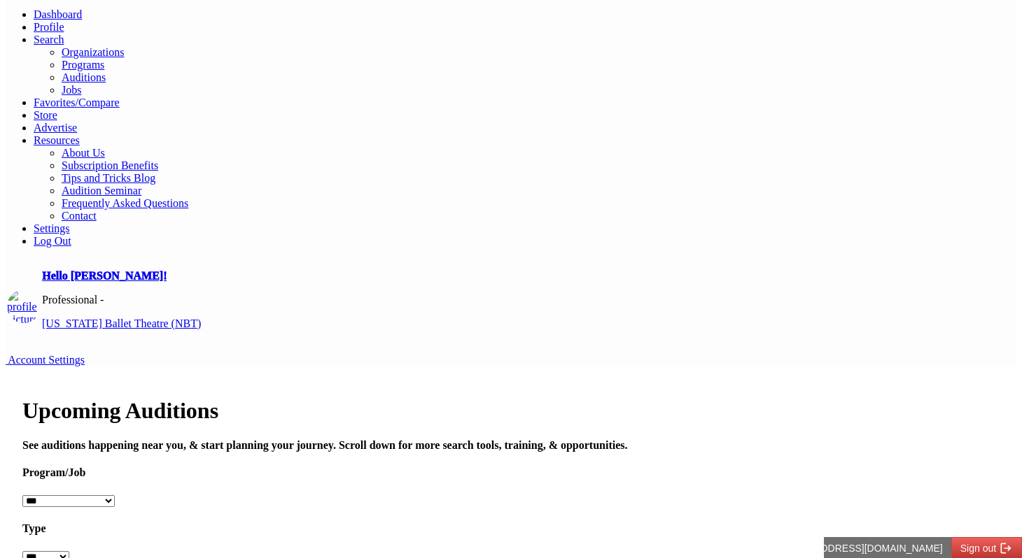  Describe the element at coordinates (108, 178) in the screenshot. I see `a: Tips and Tricks Blog` at that location.